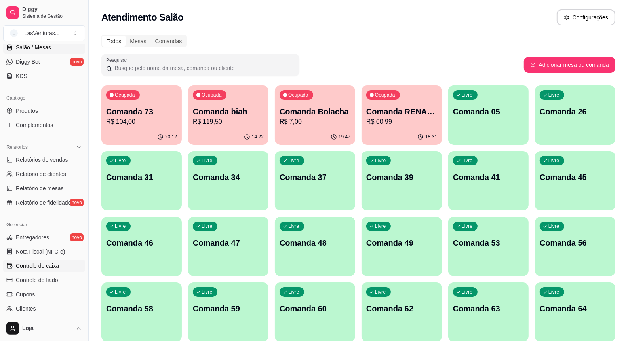 The image size is (628, 341). I want to click on span: Clientes, so click(26, 309).